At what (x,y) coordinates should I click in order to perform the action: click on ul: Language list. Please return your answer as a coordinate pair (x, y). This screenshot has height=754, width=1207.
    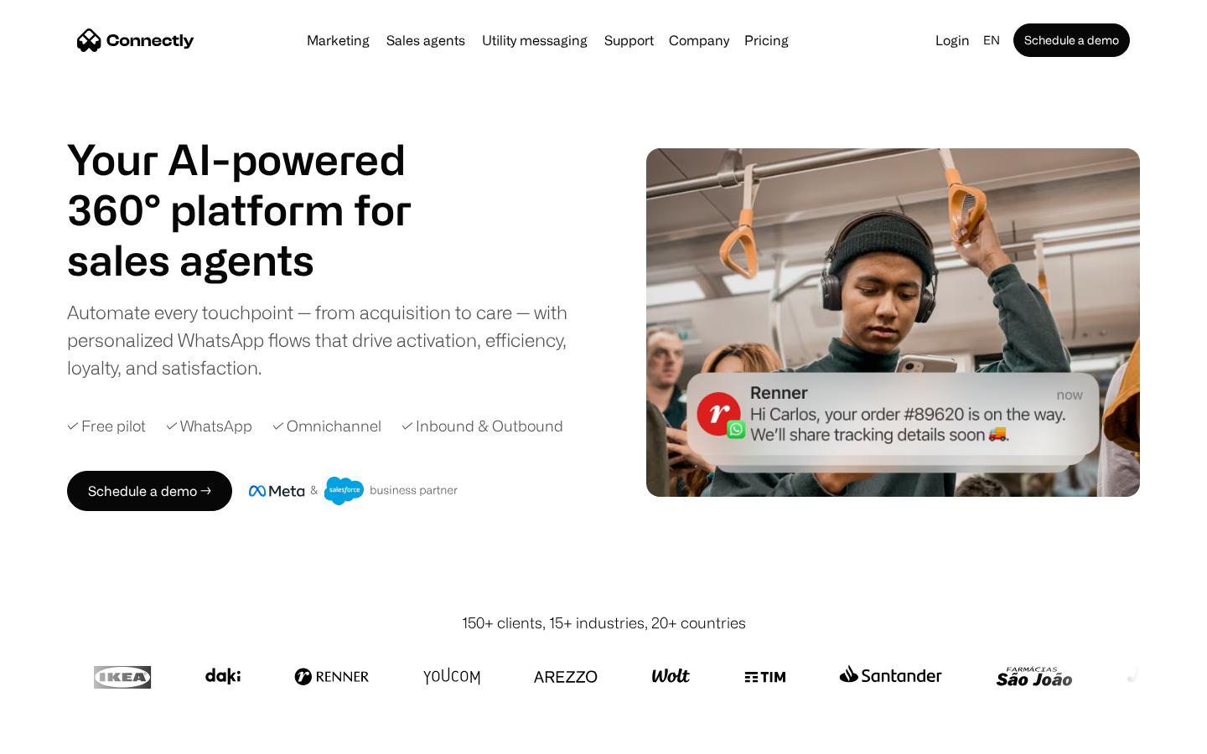
    Looking at the image, I should click on (67, 737).